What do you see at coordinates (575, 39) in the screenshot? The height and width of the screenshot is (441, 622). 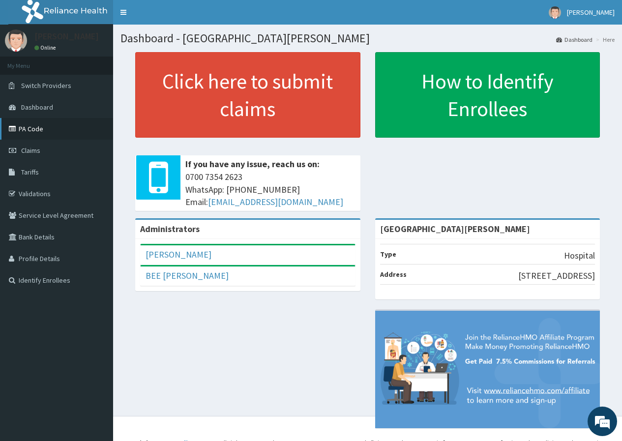 I see `a: Dashboard` at bounding box center [575, 39].